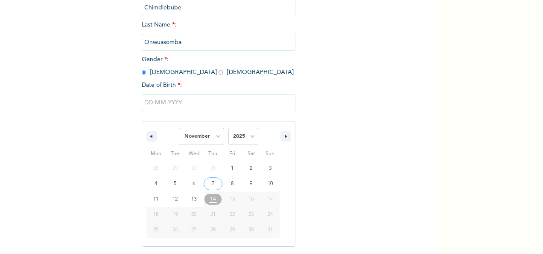 The height and width of the screenshot is (254, 543). What do you see at coordinates (175, 199) in the screenshot?
I see `span: 12` at bounding box center [175, 199].